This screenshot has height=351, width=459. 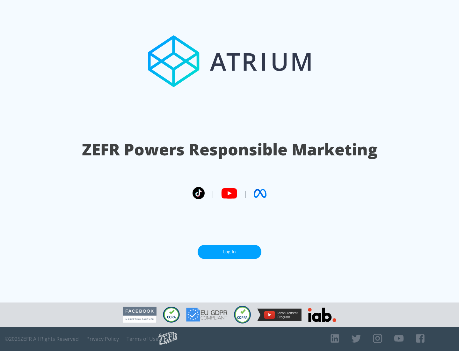 I want to click on span: © 2025 ZEFR All Rights Reserved, so click(x=42, y=338).